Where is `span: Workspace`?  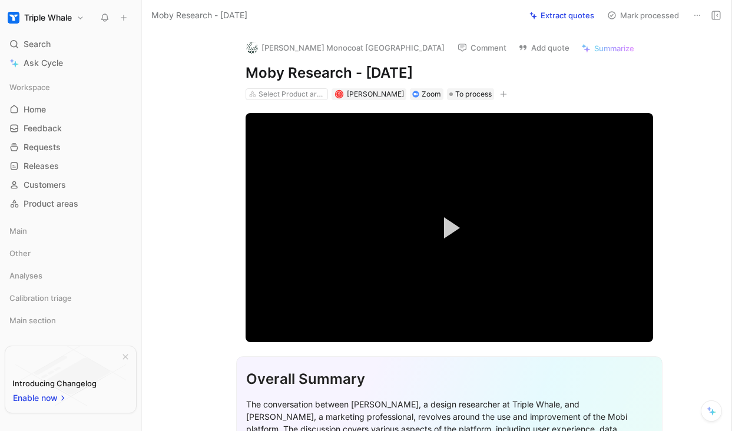
span: Workspace is located at coordinates (29, 87).